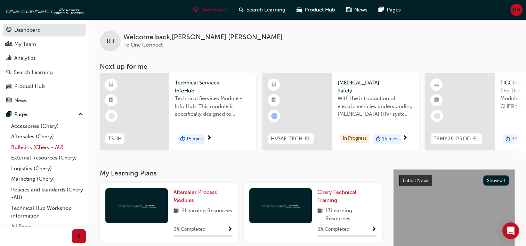  What do you see at coordinates (361, 10) in the screenshot?
I see `span: News` at bounding box center [361, 10].